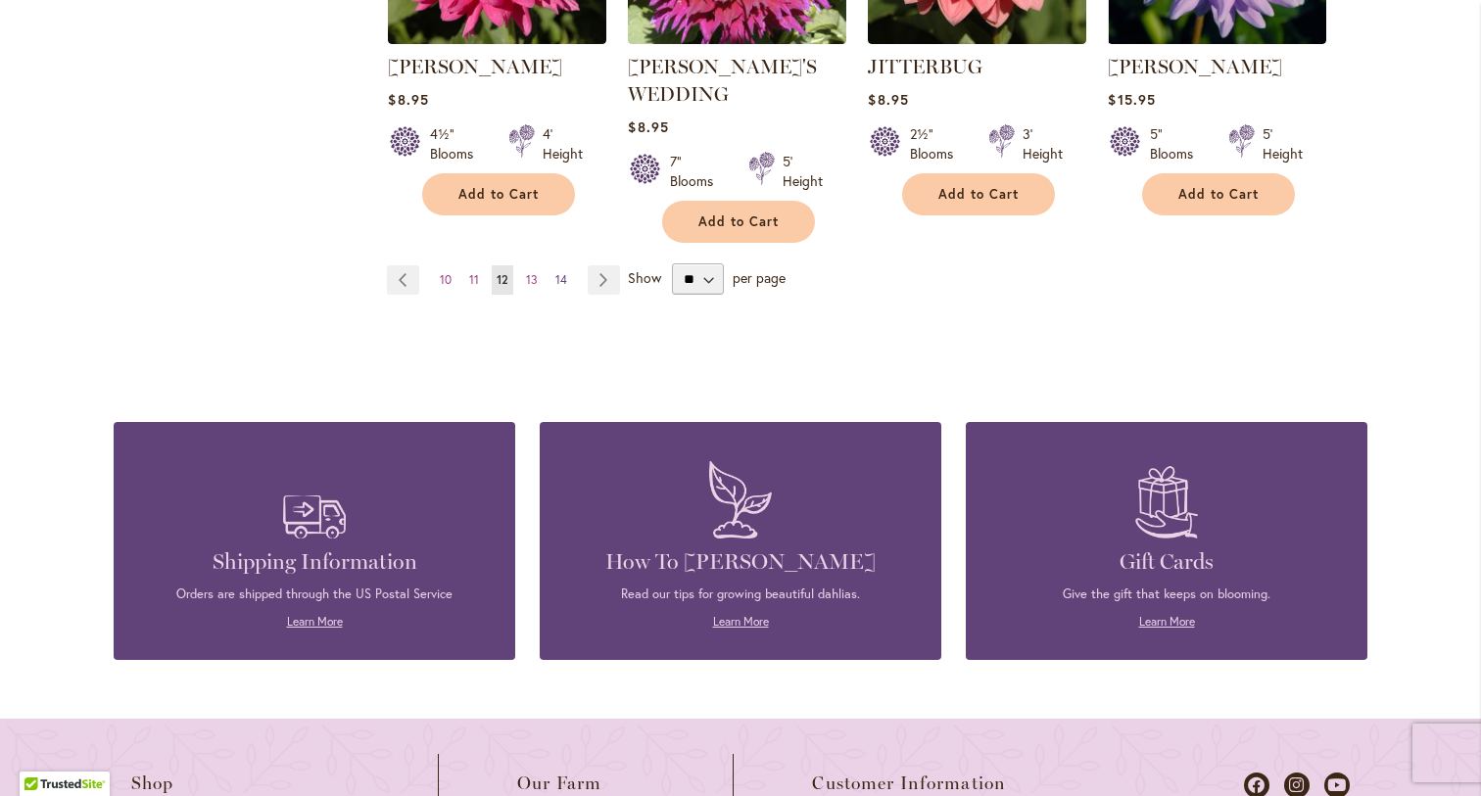 This screenshot has width=1481, height=796. Describe the element at coordinates (474, 279) in the screenshot. I see `span: 11` at that location.